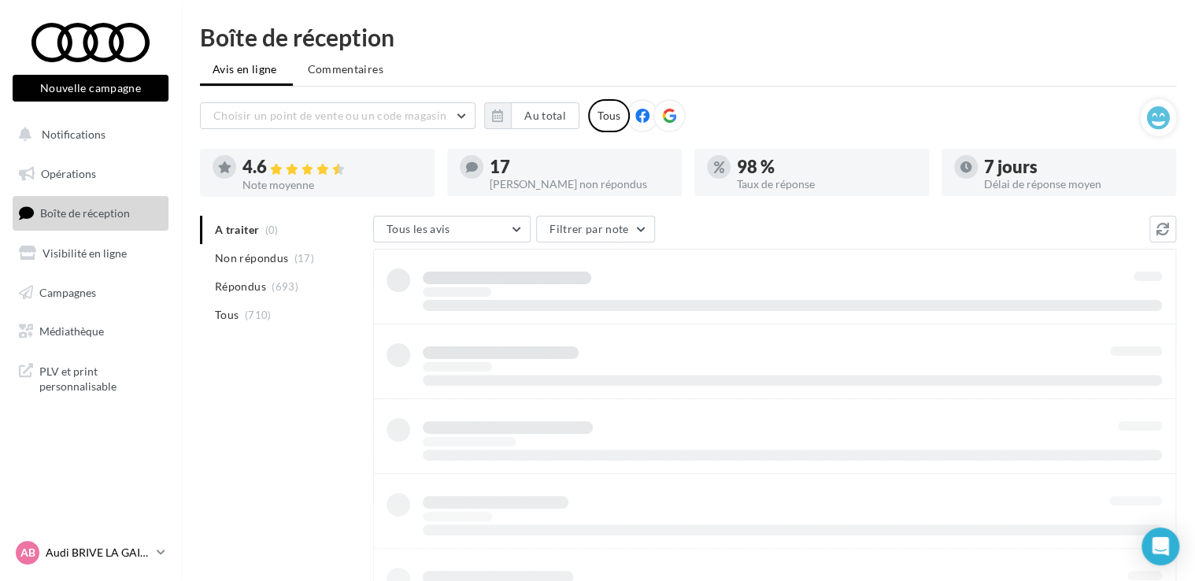  I want to click on span: Tous, so click(227, 315).